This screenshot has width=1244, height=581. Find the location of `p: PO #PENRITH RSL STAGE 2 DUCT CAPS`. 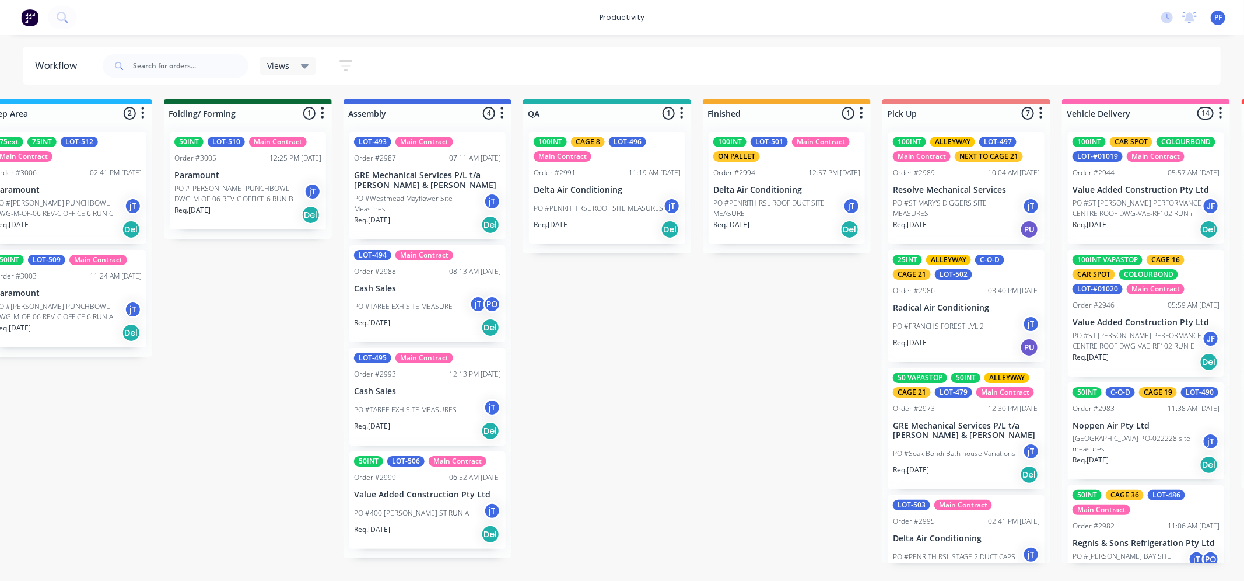

p: PO #PENRITH RSL STAGE 2 DUCT CAPS is located at coordinates (954, 557).